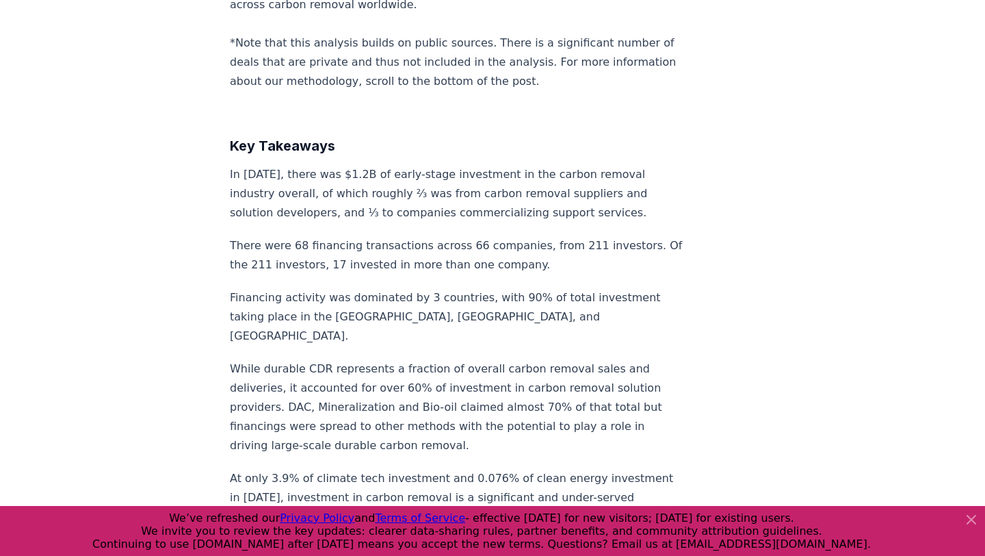 Image resolution: width=985 pixels, height=556 pixels. I want to click on p: Financing activity was dominated by 3 countries, with 90% of total investment taking place in the..., so click(456, 317).